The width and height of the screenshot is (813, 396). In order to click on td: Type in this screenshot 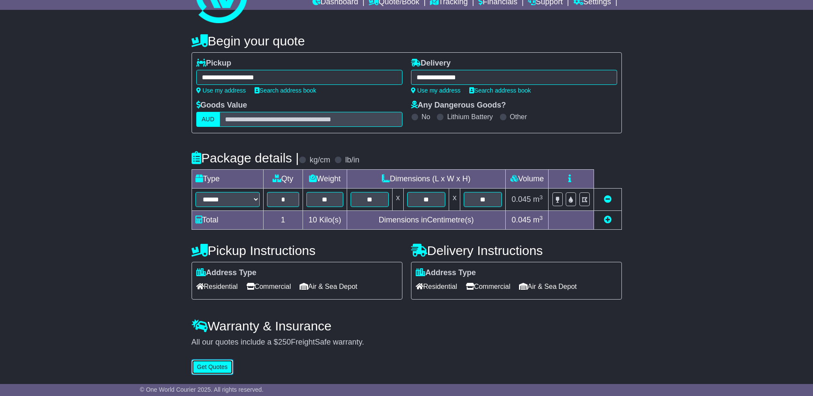, I will do `click(227, 179)`.